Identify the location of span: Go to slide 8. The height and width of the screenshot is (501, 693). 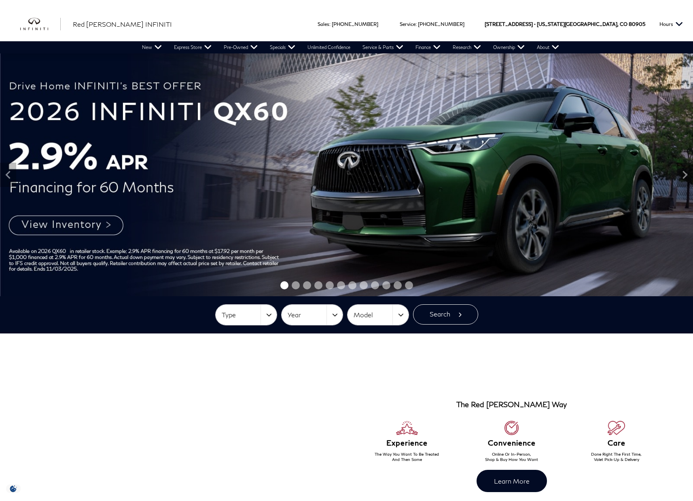
(363, 285).